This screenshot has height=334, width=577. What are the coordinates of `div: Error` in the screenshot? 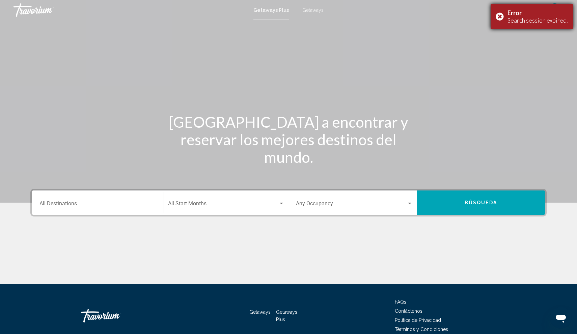 It's located at (538, 13).